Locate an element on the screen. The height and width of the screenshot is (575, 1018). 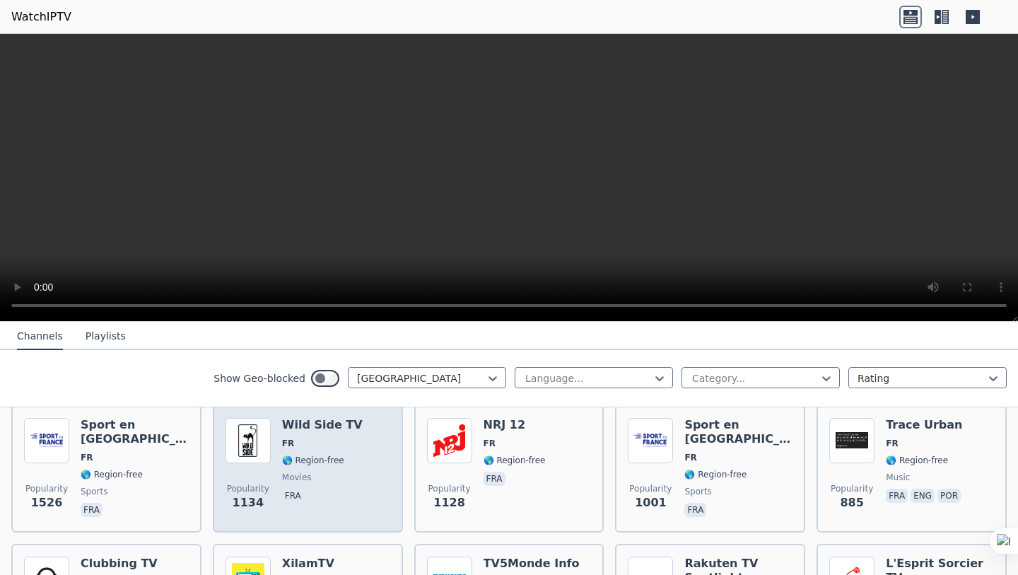
img: Trace Urban is located at coordinates (852, 441).